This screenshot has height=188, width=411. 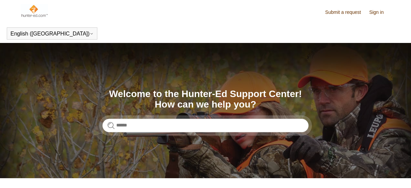 I want to click on input: Search, so click(x=206, y=125).